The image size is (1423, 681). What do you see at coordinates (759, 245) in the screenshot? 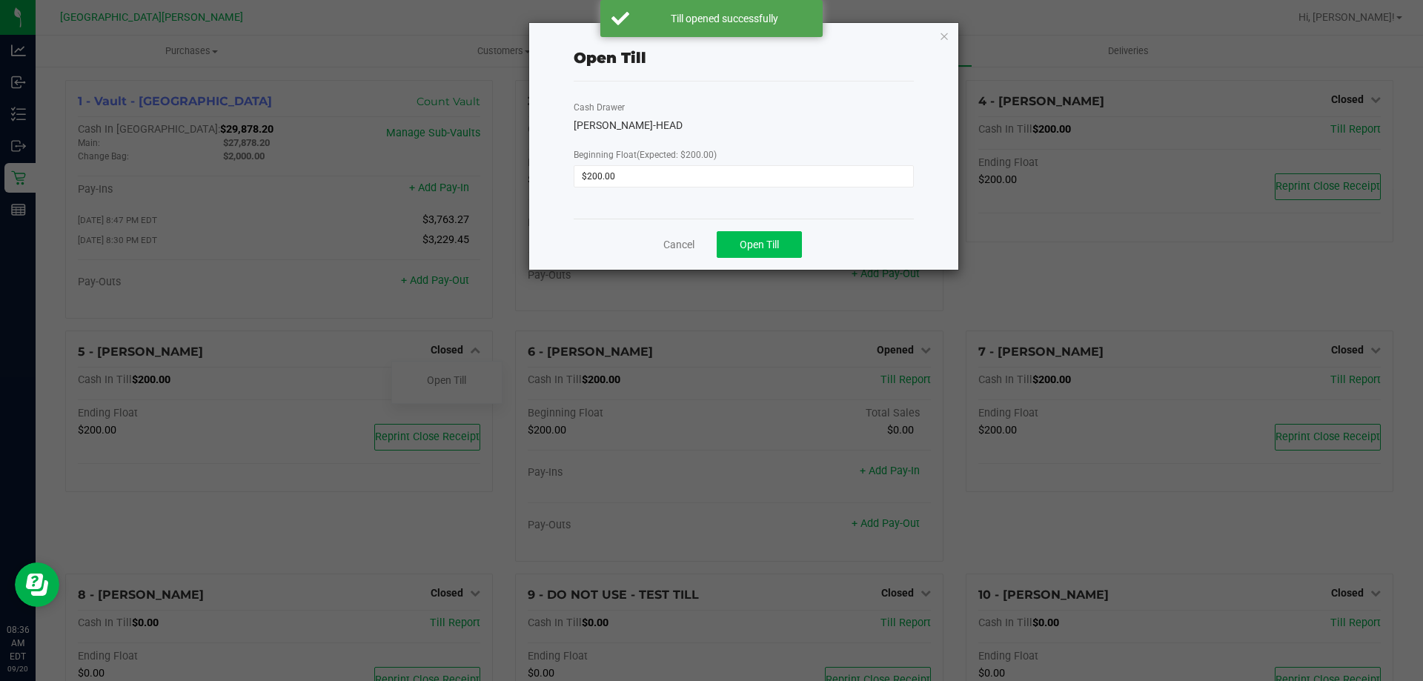
I see `span: Open Till` at bounding box center [759, 245].